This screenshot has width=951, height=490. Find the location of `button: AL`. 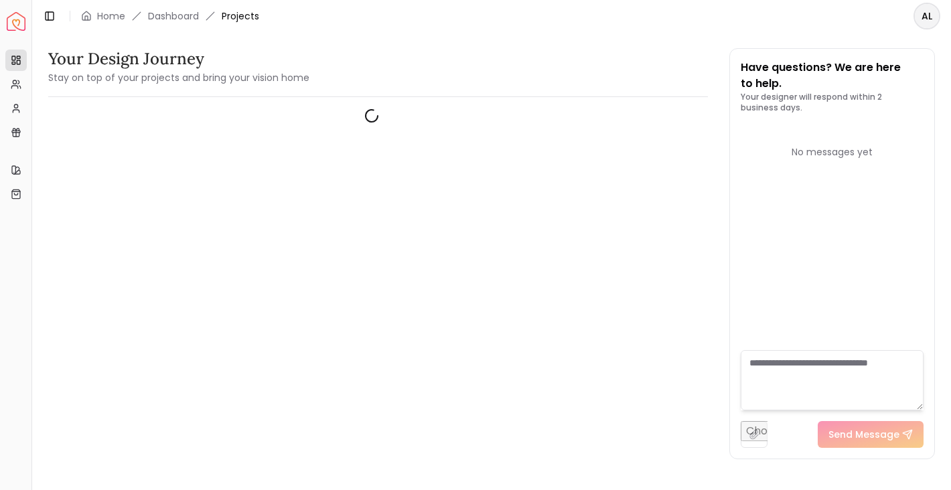

button: AL is located at coordinates (927, 16).